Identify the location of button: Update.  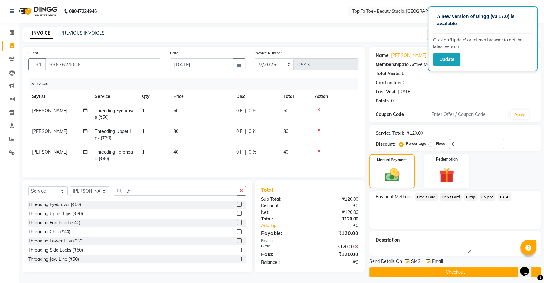
(446, 59).